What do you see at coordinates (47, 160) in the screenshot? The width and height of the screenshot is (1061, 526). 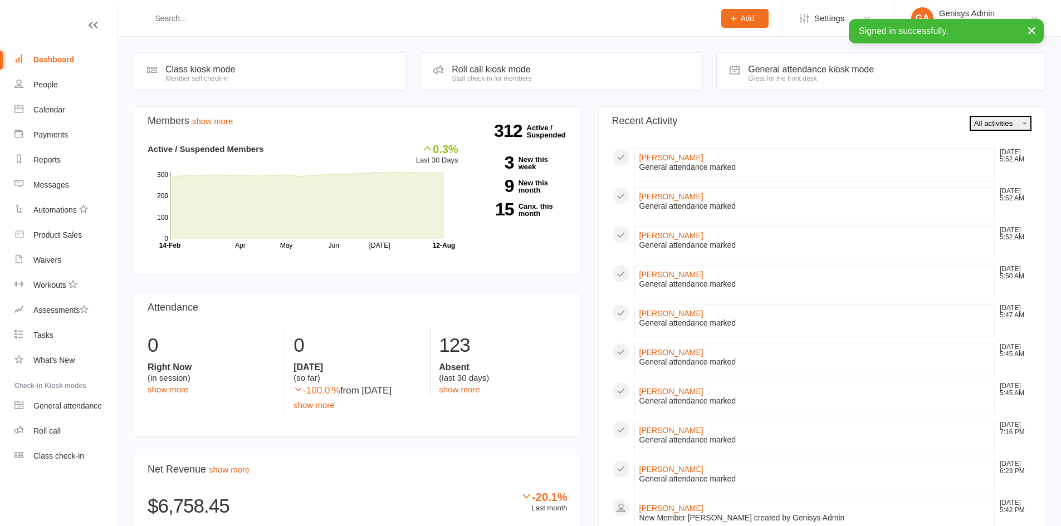 I see `div: Reports` at bounding box center [47, 160].